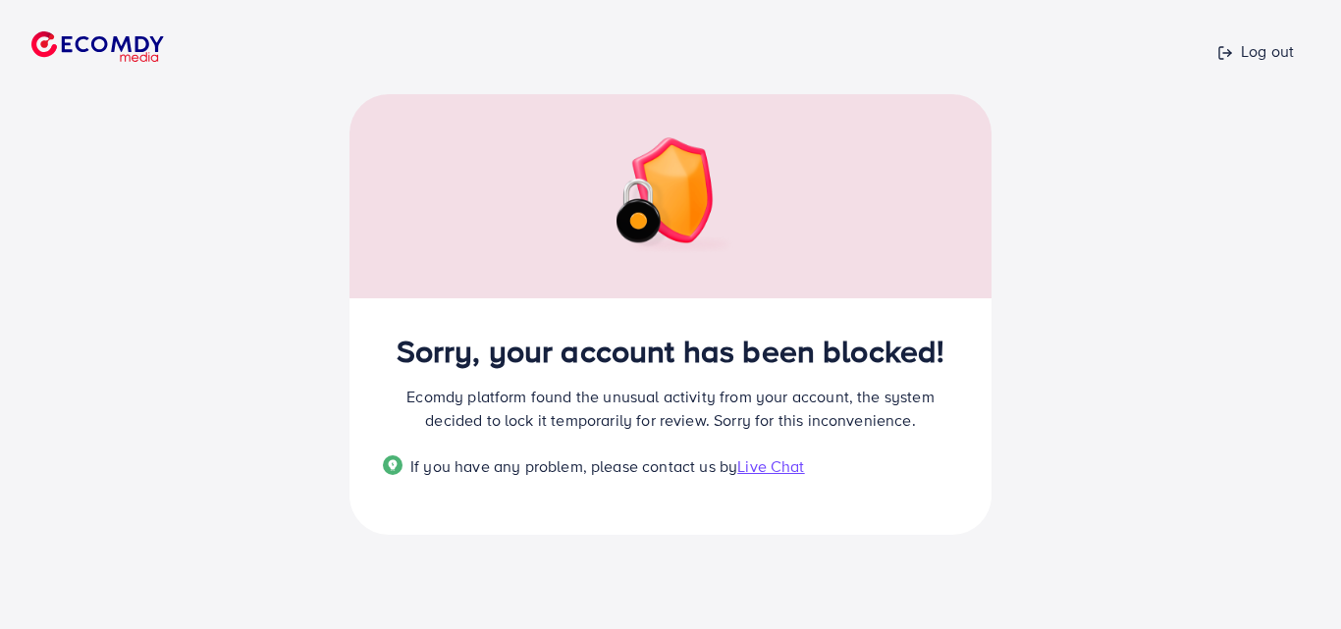 This screenshot has height=629, width=1341. What do you see at coordinates (393, 465) in the screenshot?
I see `img: Popup guide` at bounding box center [393, 465].